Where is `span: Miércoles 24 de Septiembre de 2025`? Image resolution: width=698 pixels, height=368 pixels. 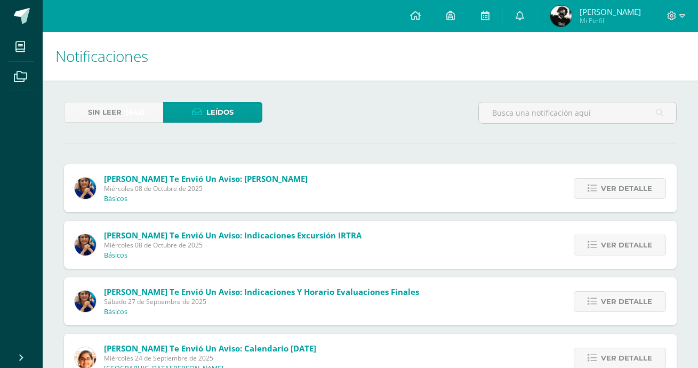
span: Miércoles 24 de Septiembre de 2025 is located at coordinates (210, 358).